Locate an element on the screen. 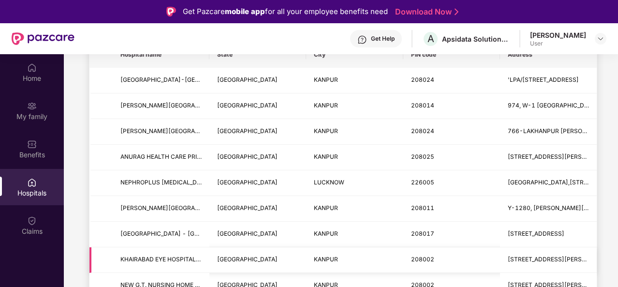 This screenshot has height=287, width=618. th: State is located at coordinates (258, 55).